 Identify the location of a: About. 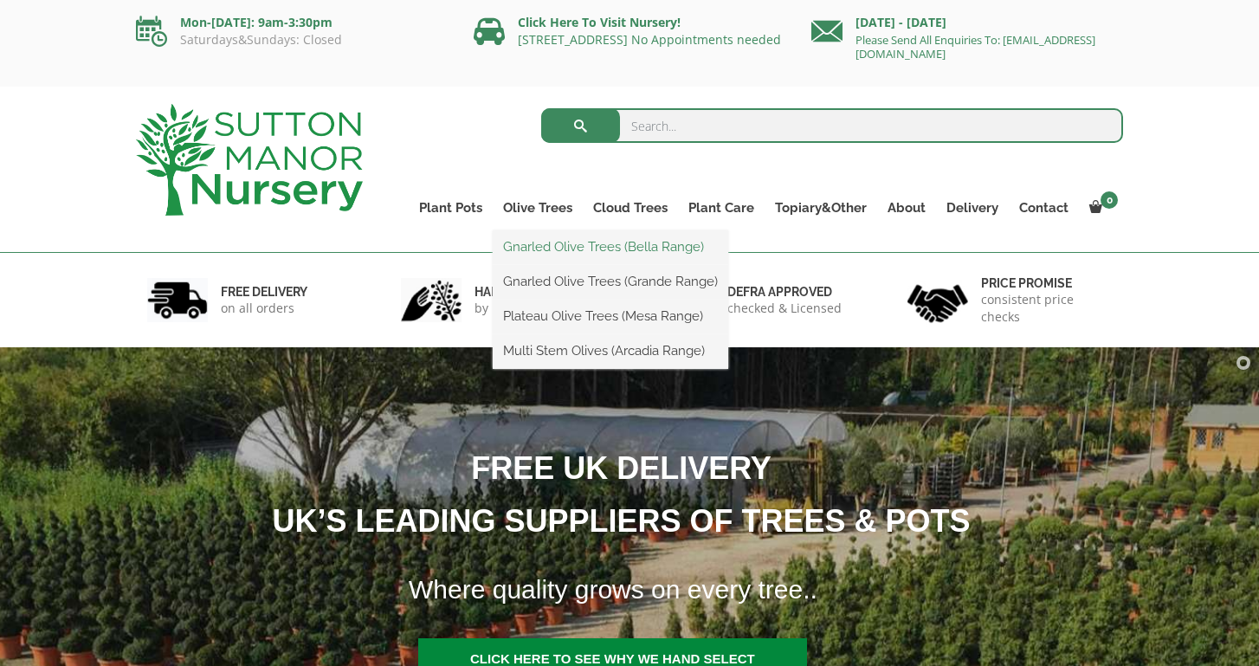
(906, 208).